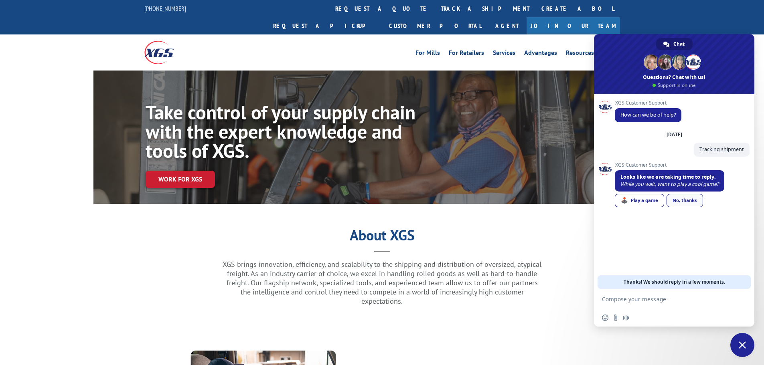 Image resolution: width=764 pixels, height=365 pixels. Describe the element at coordinates (648, 115) in the screenshot. I see `span: How can we be of help?` at that location.